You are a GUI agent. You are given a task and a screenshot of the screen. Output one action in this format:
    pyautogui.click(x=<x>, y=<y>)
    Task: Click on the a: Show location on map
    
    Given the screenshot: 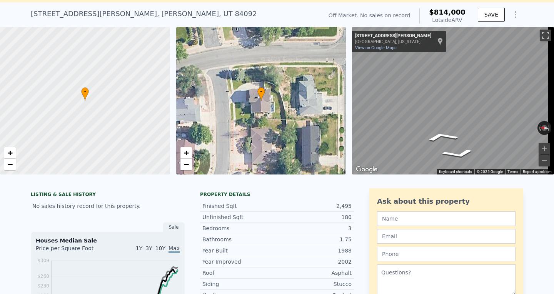 What is the action you would take?
    pyautogui.click(x=440, y=42)
    